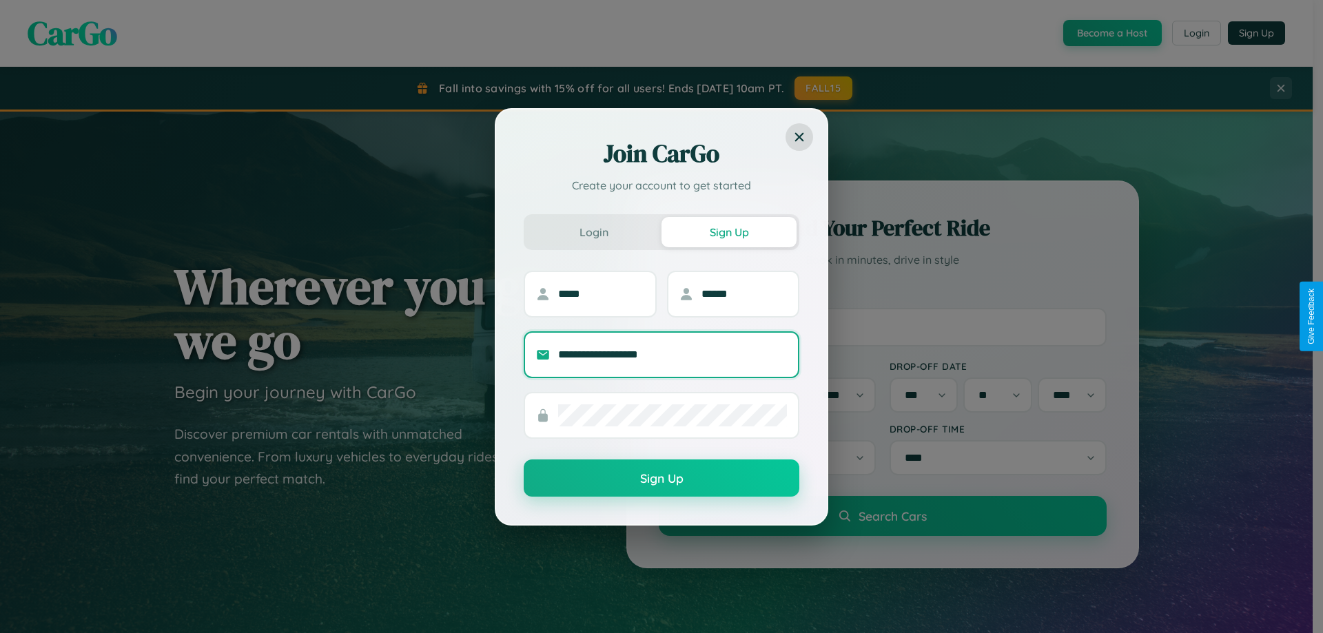 This screenshot has width=1323, height=633. What do you see at coordinates (1312, 316) in the screenshot?
I see `div: Give Feedback` at bounding box center [1312, 316].